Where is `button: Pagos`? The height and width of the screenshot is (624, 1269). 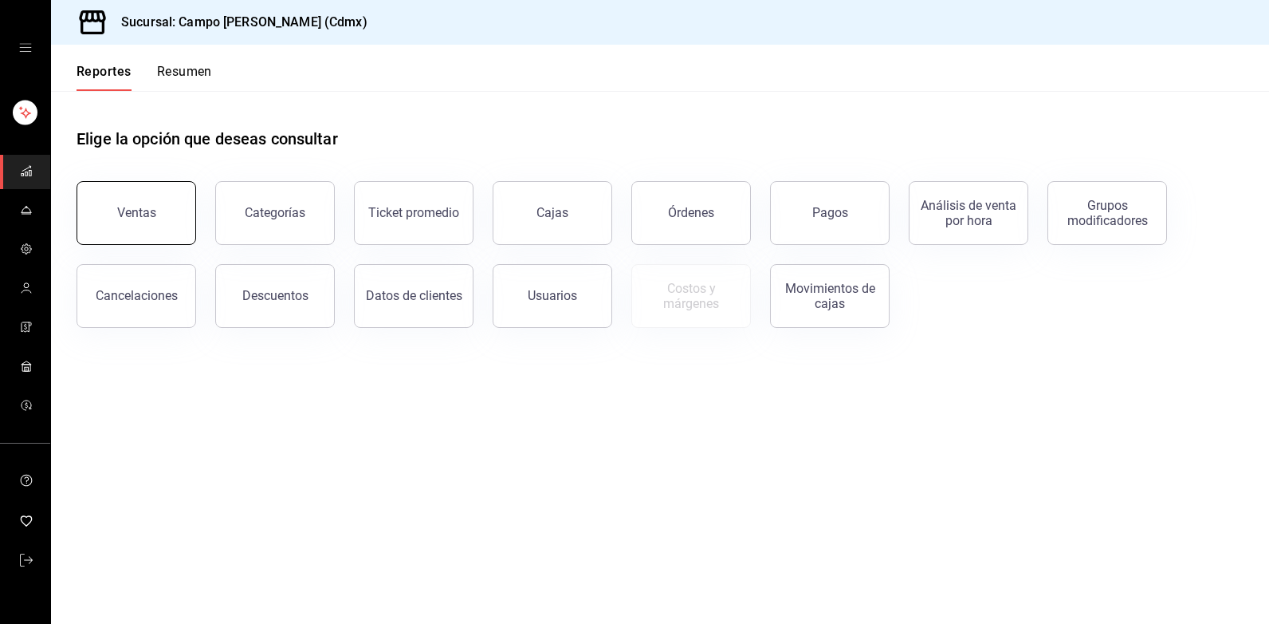 button: Pagos is located at coordinates (830, 213).